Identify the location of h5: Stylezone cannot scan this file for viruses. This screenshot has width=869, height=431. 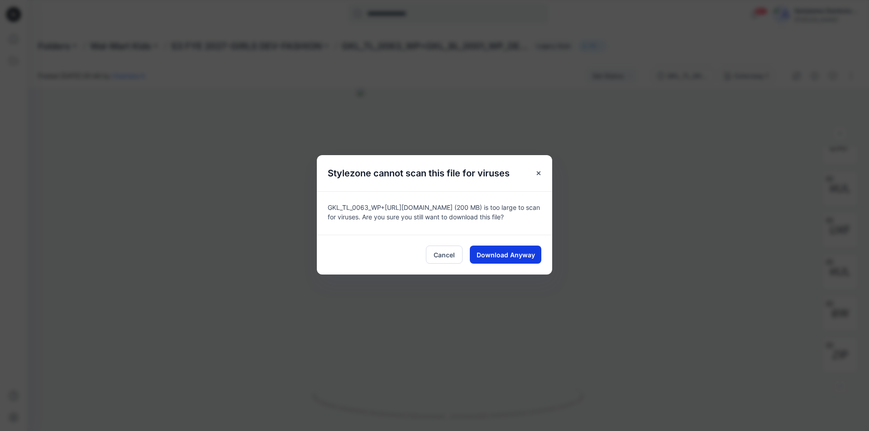
(419, 173).